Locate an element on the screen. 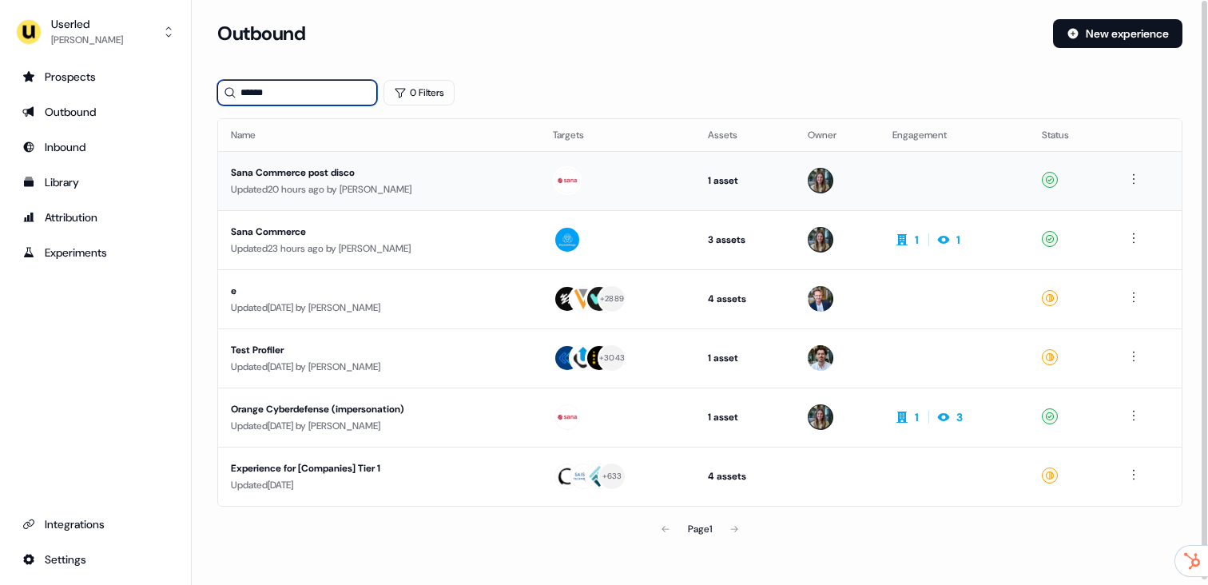 The image size is (1208, 585). th: Targets is located at coordinates (617, 135).